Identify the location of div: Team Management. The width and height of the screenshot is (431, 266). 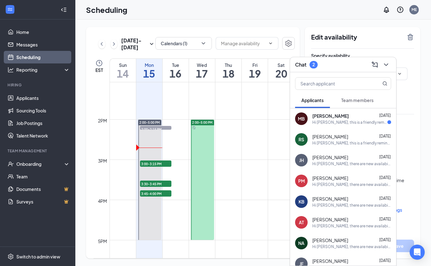
(38, 151).